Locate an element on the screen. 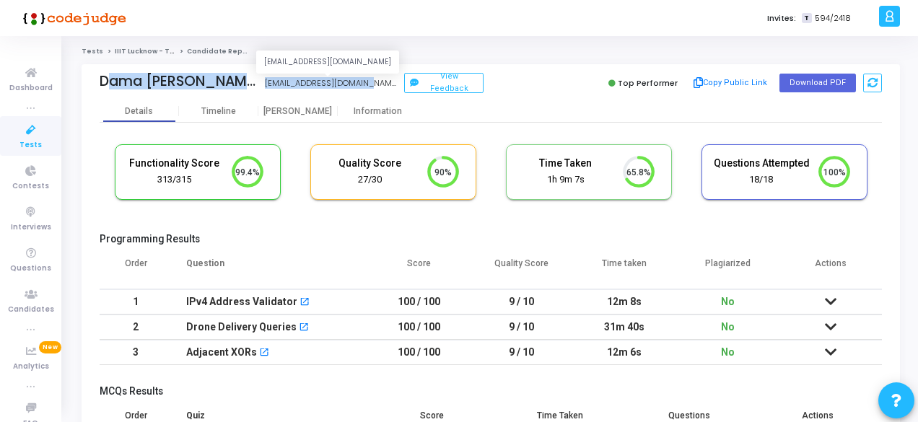  h5: Programming Results is located at coordinates (491, 239).